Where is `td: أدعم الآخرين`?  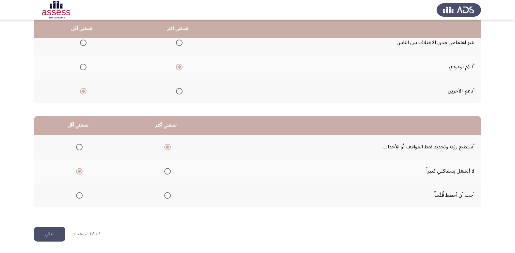 td: أدعم الآخرين is located at coordinates (353, 91).